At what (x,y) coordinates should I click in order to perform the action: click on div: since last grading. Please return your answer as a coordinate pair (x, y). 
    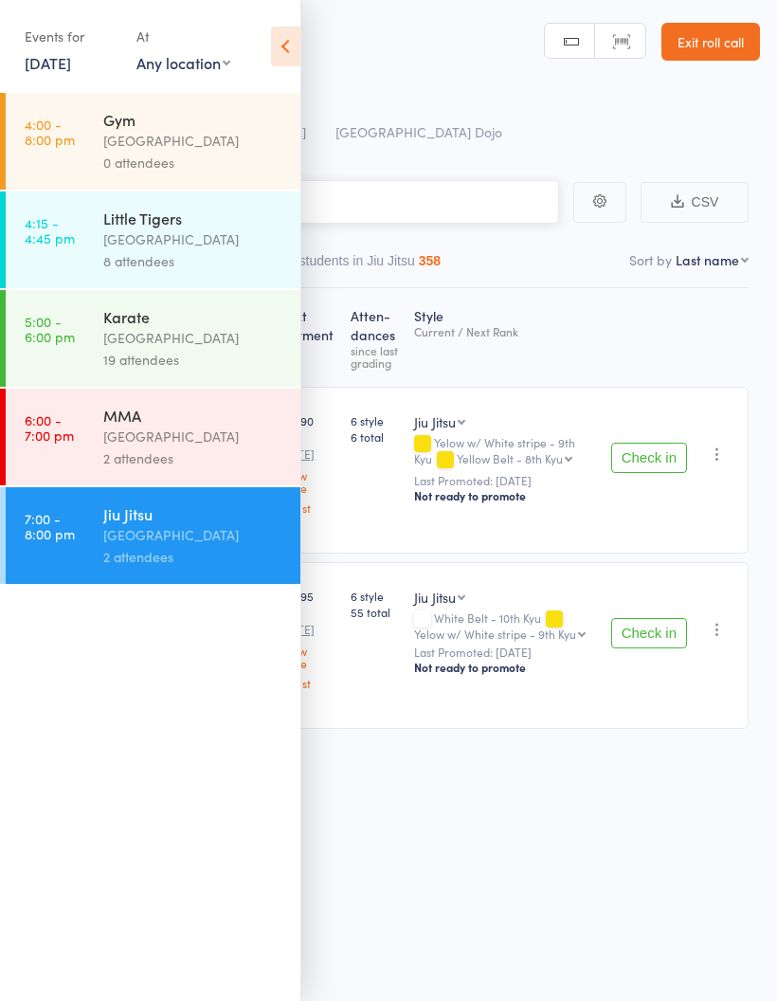
    Looking at the image, I should click on (374, 356).